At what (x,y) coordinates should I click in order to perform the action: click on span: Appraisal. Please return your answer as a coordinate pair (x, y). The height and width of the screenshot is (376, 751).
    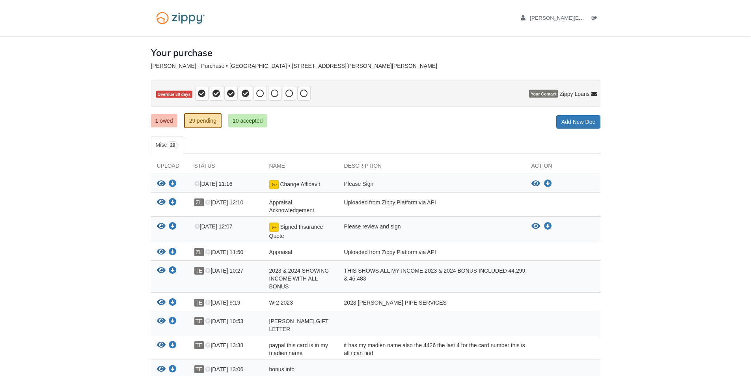
    Looking at the image, I should click on (281, 252).